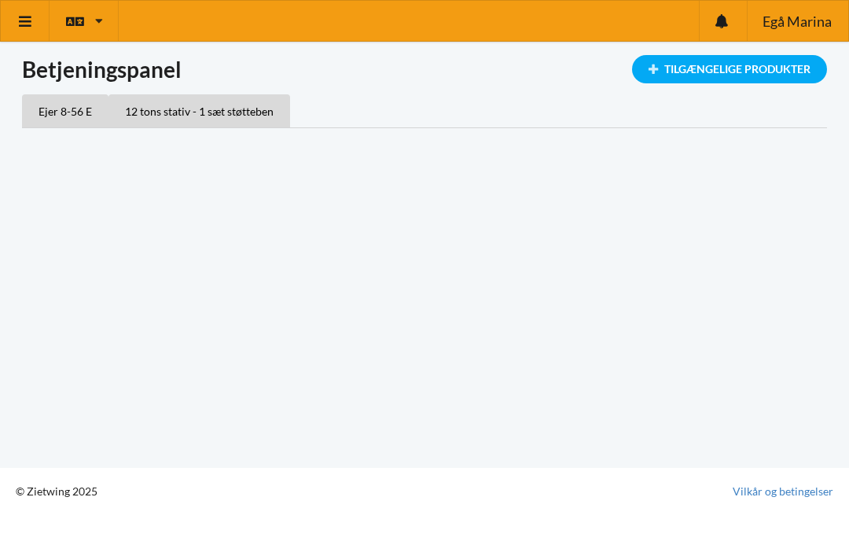 This screenshot has width=849, height=556. I want to click on a: Vilkår og betingelser, so click(783, 491).